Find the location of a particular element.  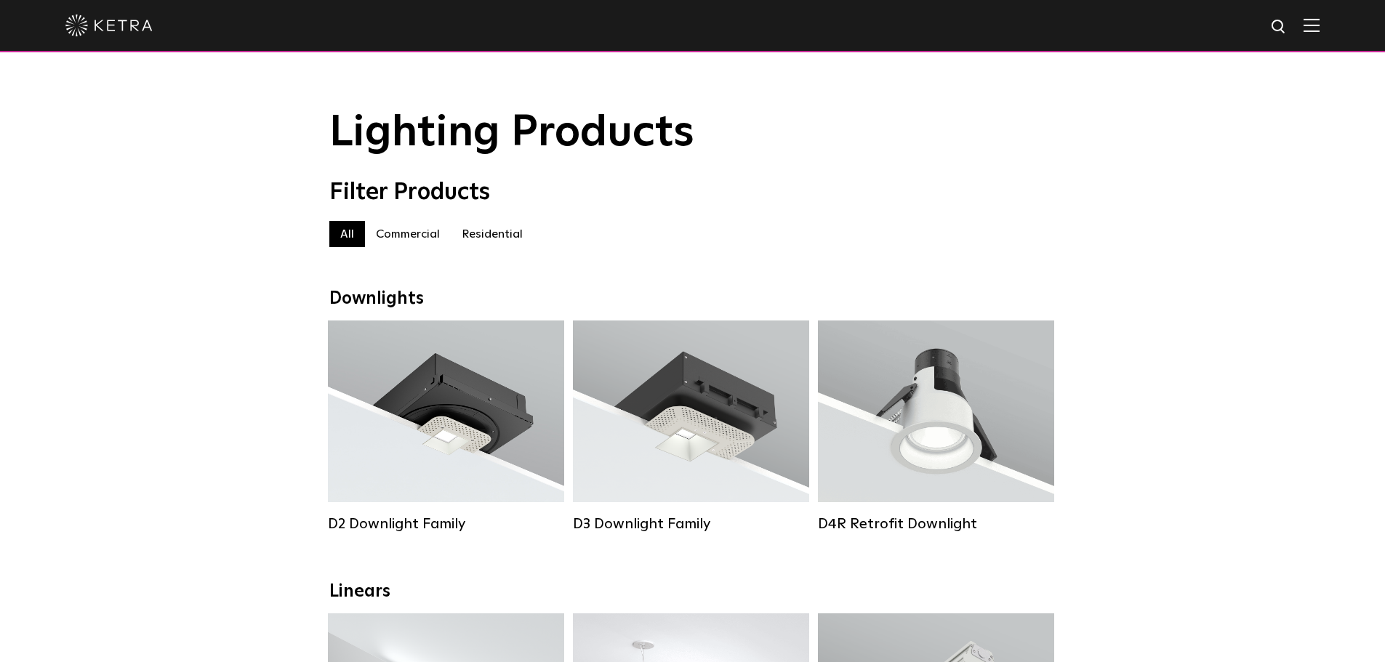

label: Residential is located at coordinates (492, 234).